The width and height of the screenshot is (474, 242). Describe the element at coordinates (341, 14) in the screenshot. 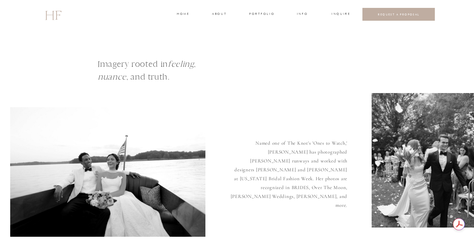

I see `a: INQUIRE` at that location.